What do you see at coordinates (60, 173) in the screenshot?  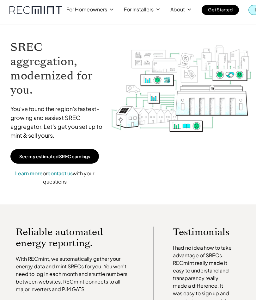 I see `a: contact us` at bounding box center [60, 173].